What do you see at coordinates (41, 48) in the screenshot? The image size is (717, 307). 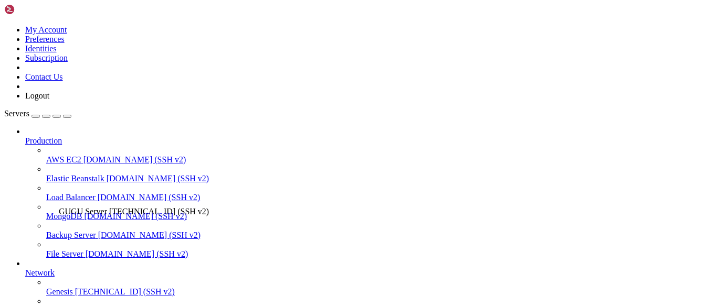 I see `a: Identities` at bounding box center [41, 48].